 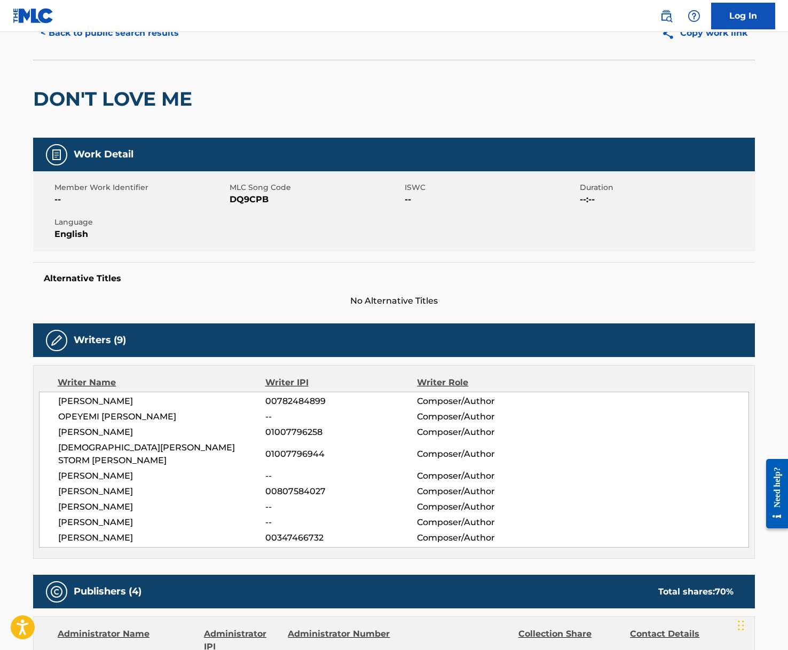 I want to click on span: MLC Song Code, so click(x=315, y=187).